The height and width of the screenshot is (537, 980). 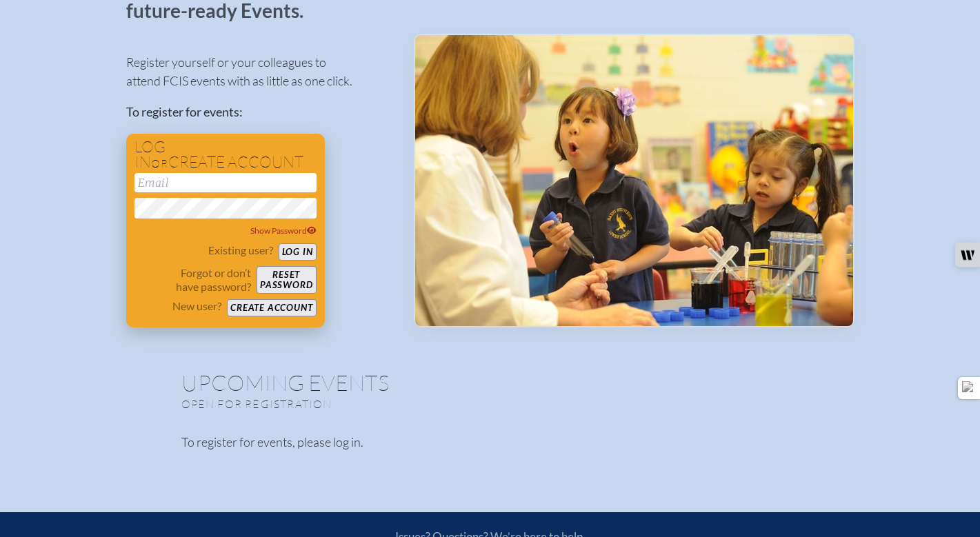 What do you see at coordinates (297, 252) in the screenshot?
I see `button: Log in` at bounding box center [297, 252].